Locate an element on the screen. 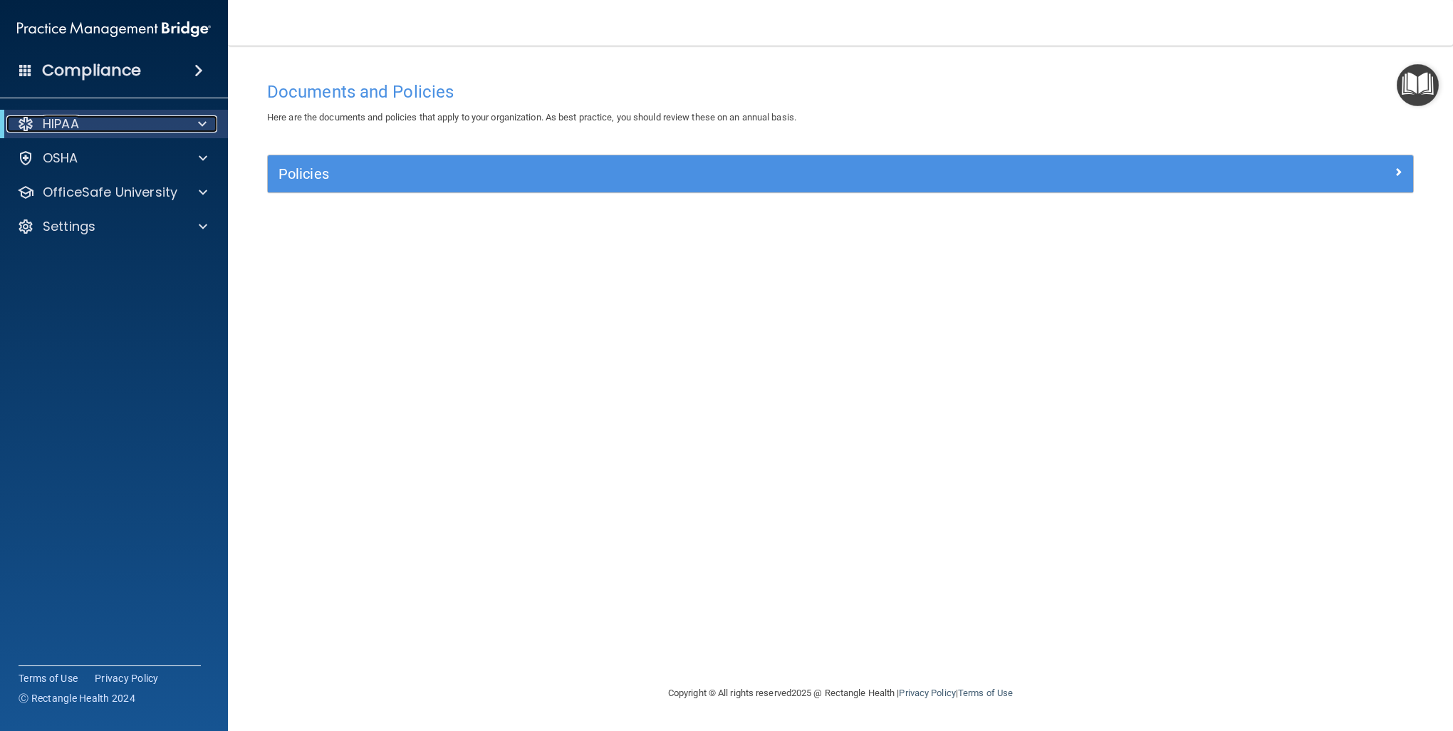  h4: Documents and Policies is located at coordinates (841, 92).